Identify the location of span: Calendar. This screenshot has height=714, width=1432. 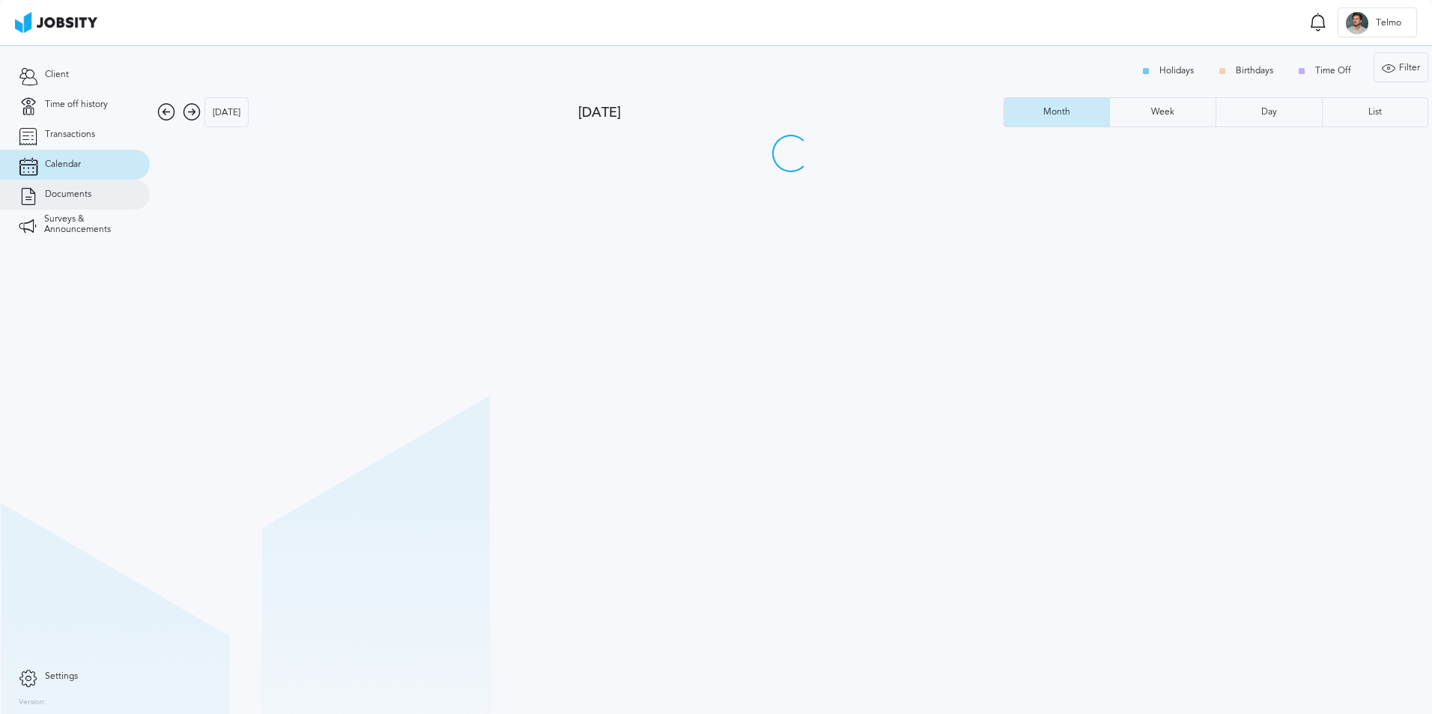
(63, 165).